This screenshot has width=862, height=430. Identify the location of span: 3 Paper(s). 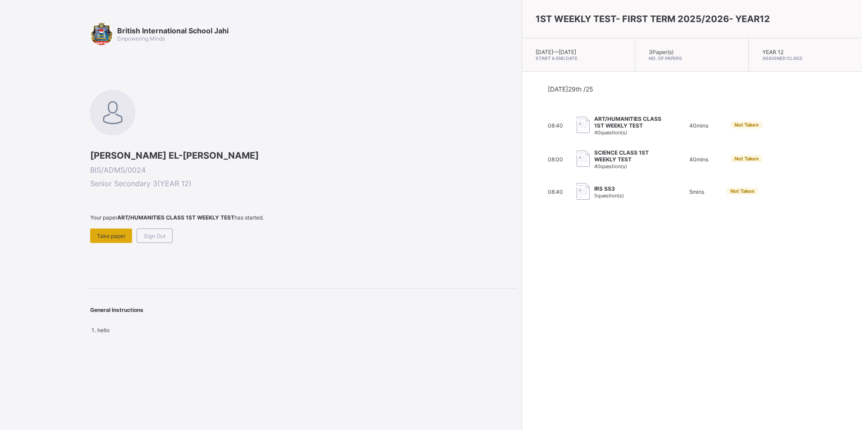
(661, 52).